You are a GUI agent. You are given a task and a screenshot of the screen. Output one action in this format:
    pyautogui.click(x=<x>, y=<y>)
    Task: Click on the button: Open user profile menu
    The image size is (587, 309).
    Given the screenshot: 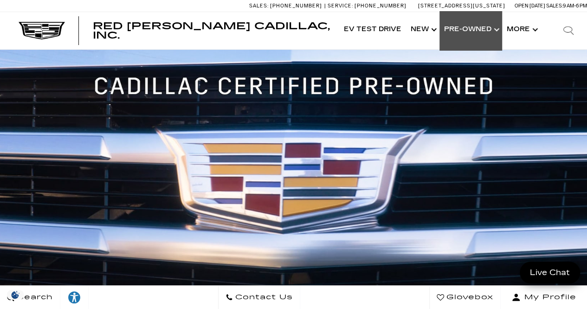 What is the action you would take?
    pyautogui.click(x=544, y=297)
    